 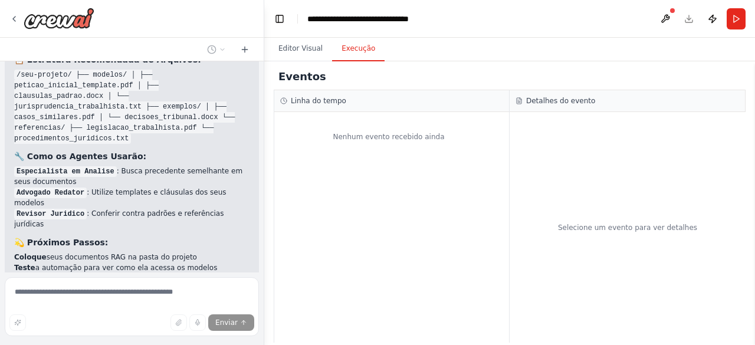 What do you see at coordinates (628, 228) in the screenshot?
I see `font: Selecione um evento para ver detalhes` at bounding box center [628, 228].